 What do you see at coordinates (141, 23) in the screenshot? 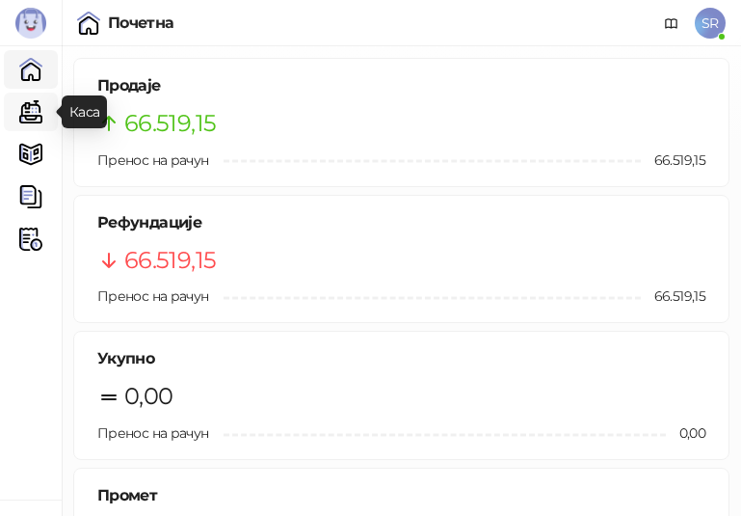
I see `div: Почетна` at bounding box center [141, 23].